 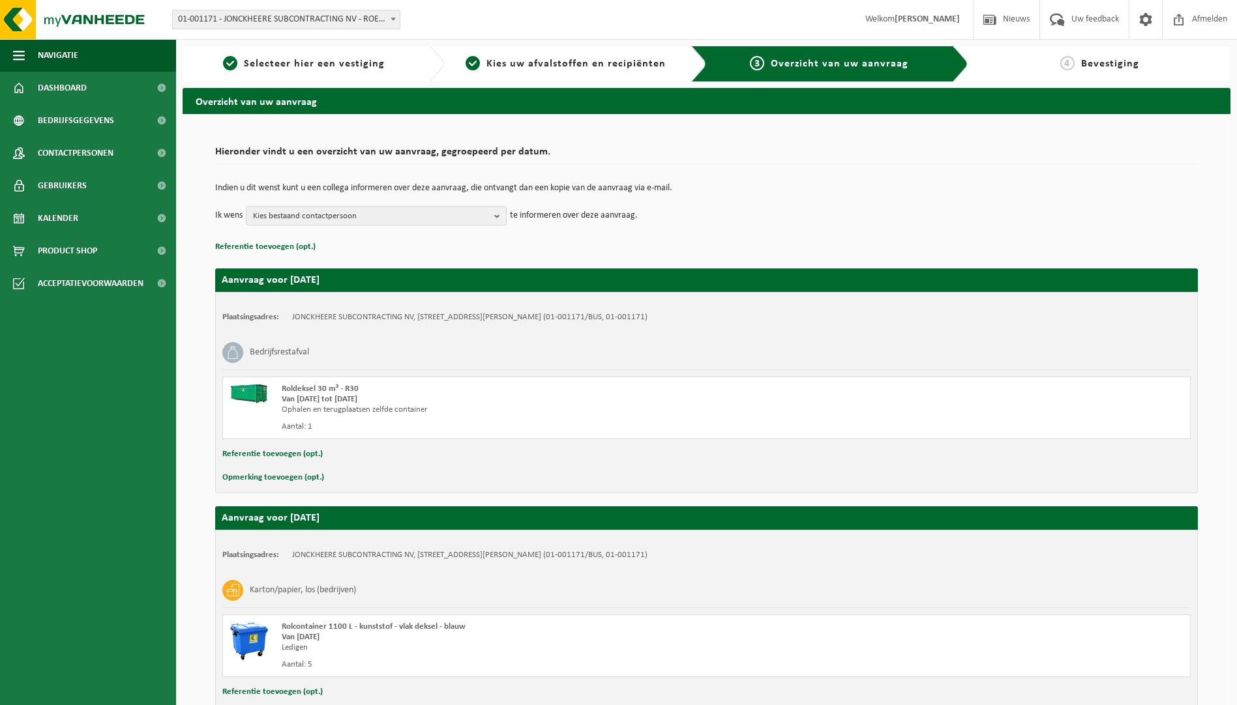 What do you see at coordinates (839, 64) in the screenshot?
I see `span: Overzicht van uw aanvraag` at bounding box center [839, 64].